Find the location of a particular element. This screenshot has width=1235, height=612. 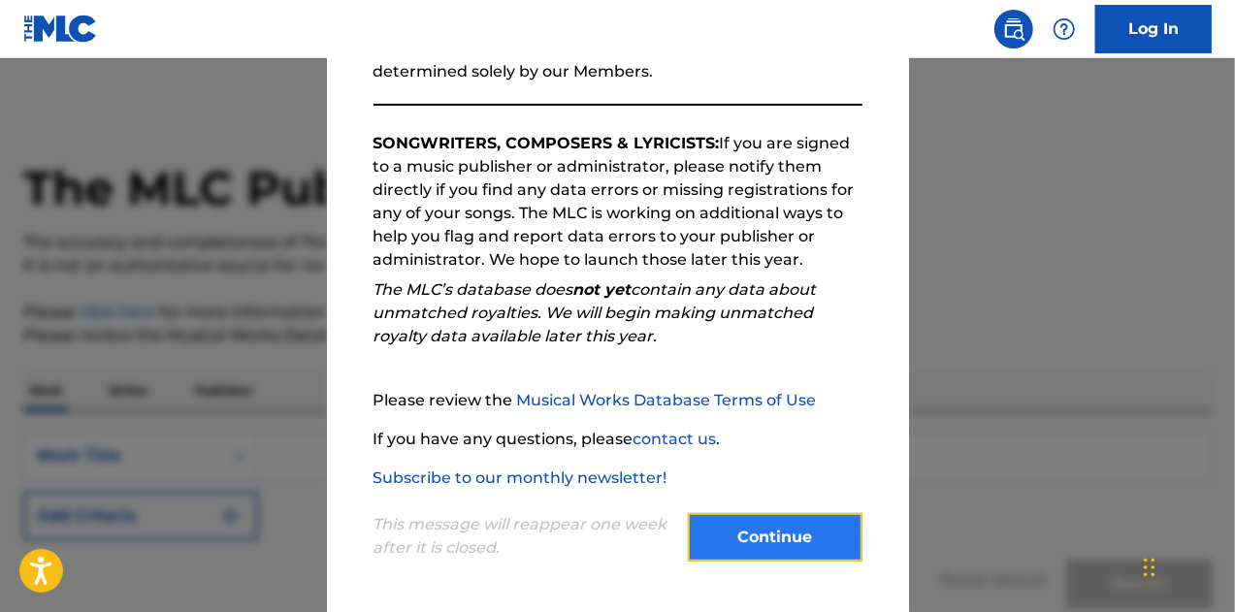

a: contact us is located at coordinates (675, 439).